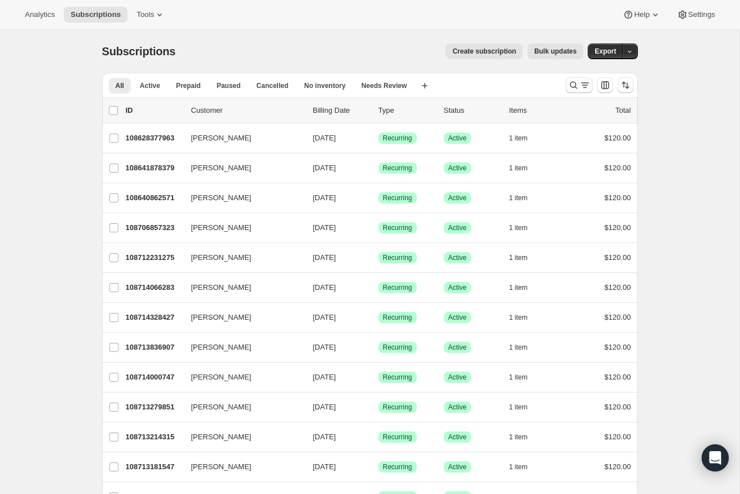 The image size is (740, 494). What do you see at coordinates (407, 111) in the screenshot?
I see `div: Type` at bounding box center [407, 111].